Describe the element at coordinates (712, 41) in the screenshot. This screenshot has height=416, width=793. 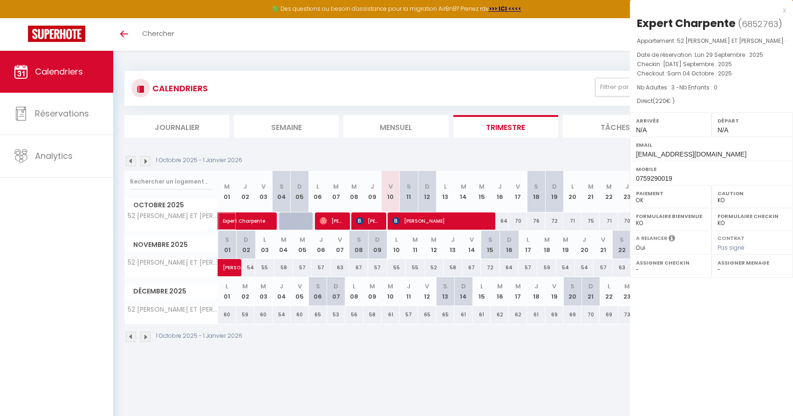
I see `p: Appartement :` at that location.